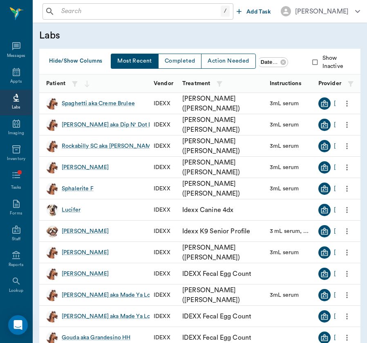  Describe the element at coordinates (71, 210) in the screenshot. I see `a: Lucifer` at that location.